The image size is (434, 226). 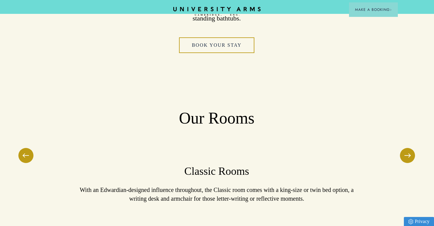 What do you see at coordinates (374, 10) in the screenshot?
I see `span: Make a Booking` at bounding box center [374, 10].